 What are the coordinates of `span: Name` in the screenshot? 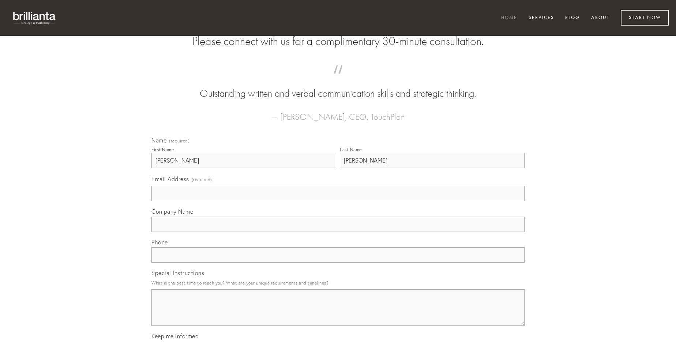 It's located at (159, 140).